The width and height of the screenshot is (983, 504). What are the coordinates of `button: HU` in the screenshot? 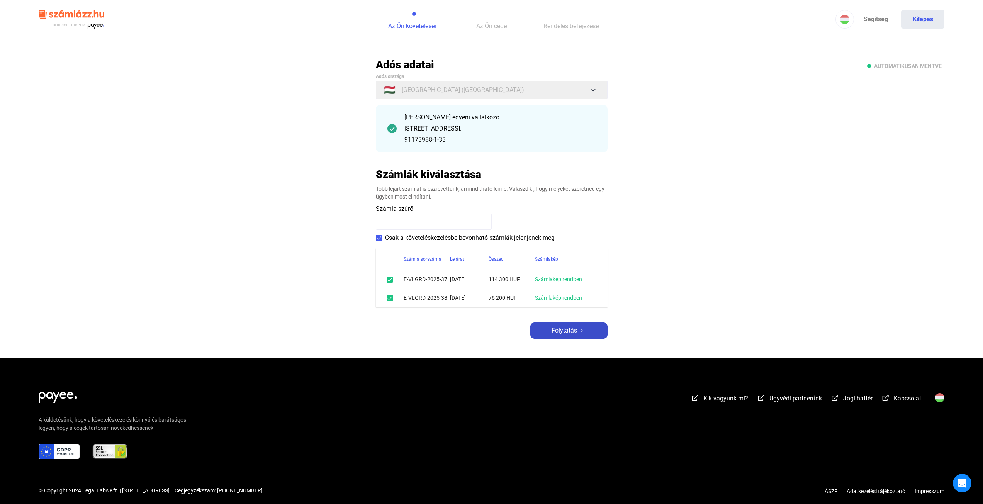 It's located at (845, 19).